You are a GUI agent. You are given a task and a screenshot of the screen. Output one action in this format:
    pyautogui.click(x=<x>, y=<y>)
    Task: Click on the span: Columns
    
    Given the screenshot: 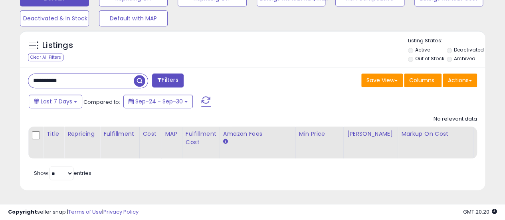 What is the action you would take?
    pyautogui.click(x=422, y=80)
    